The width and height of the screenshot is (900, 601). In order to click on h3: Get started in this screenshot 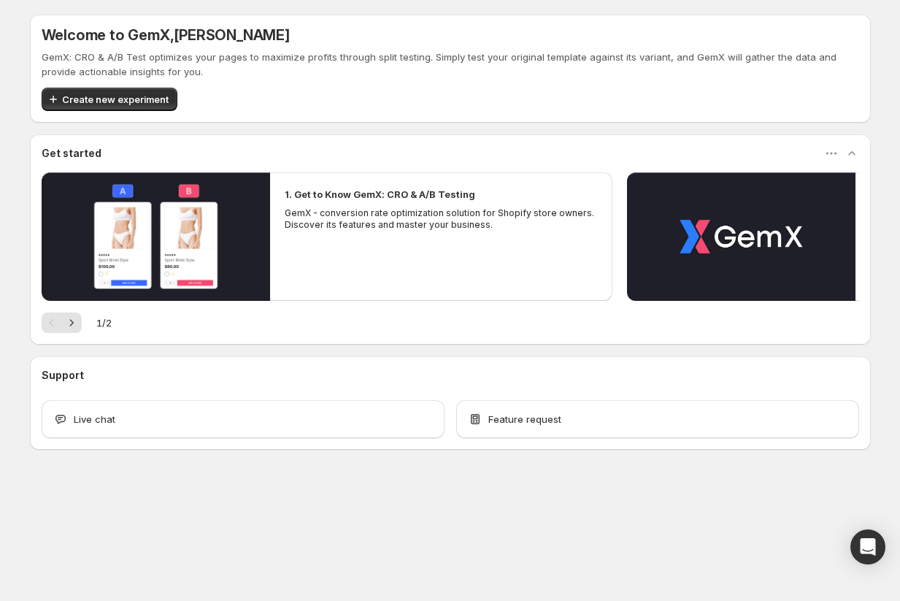, I will do `click(72, 153)`.